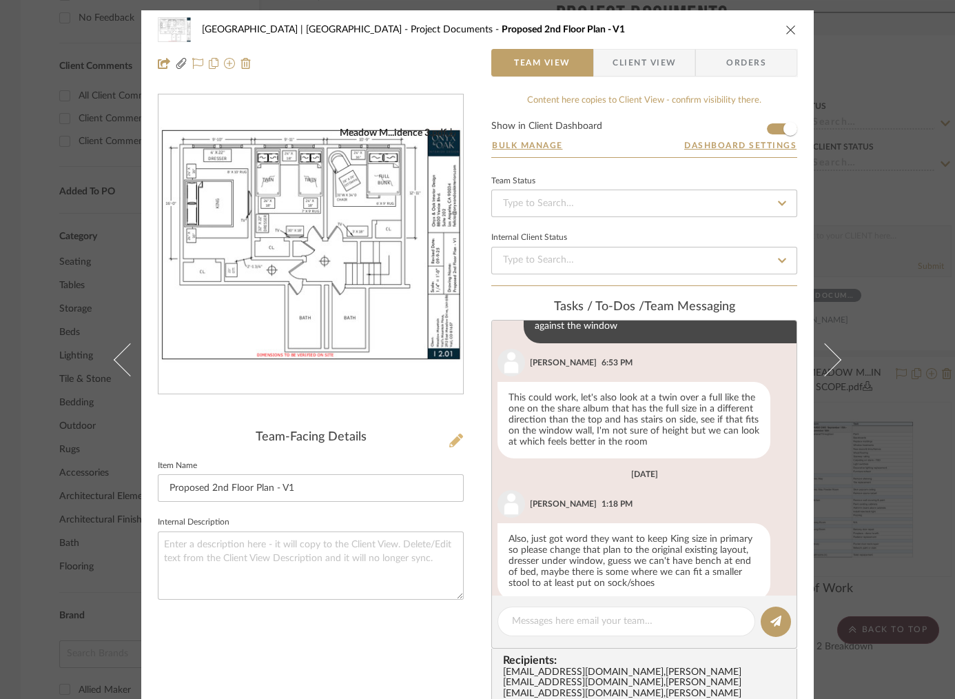 The width and height of the screenshot is (955, 699). Describe the element at coordinates (644, 101) in the screenshot. I see `div: Content here copies to Client View - confirm visibility there.` at that location.